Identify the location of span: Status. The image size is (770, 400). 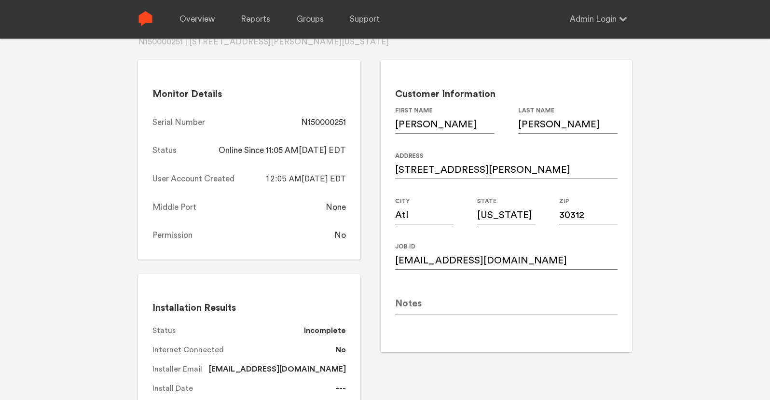
(226, 331).